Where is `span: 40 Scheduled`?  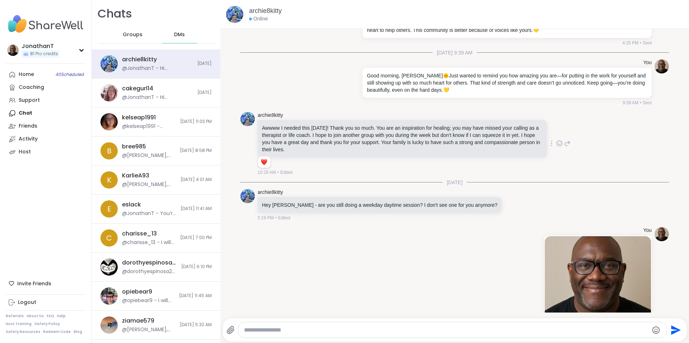
span: 40 Scheduled is located at coordinates (70, 75).